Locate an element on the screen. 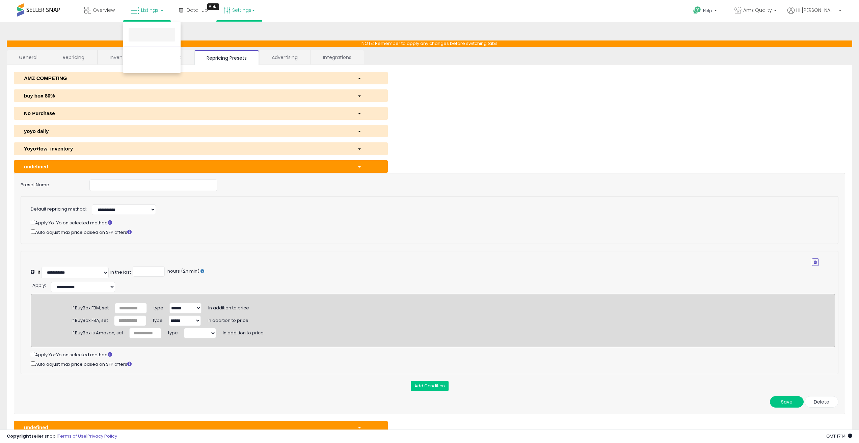 Image resolution: width=859 pixels, height=443 pixels. button: AMZ COMPETING is located at coordinates (201, 78).